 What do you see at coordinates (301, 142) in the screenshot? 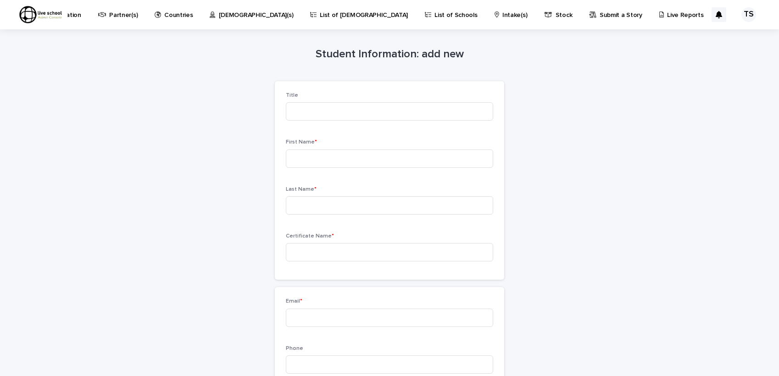
I see `span: First Name` at bounding box center [301, 142].